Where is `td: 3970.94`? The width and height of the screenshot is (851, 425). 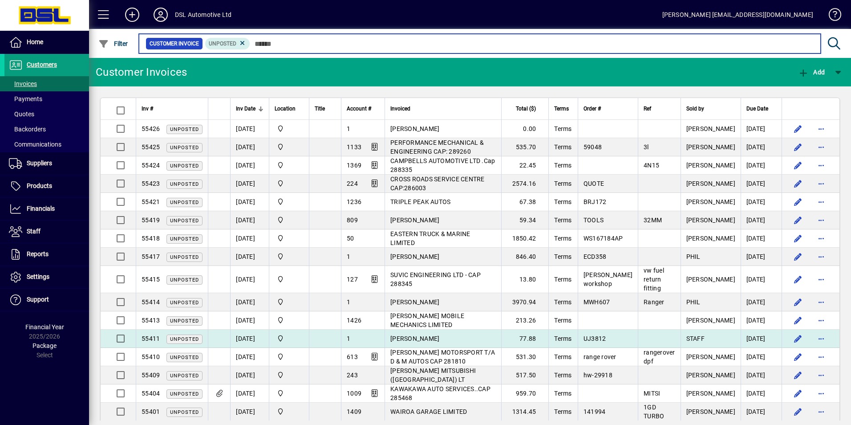 td: 3970.94 is located at coordinates (525, 302).